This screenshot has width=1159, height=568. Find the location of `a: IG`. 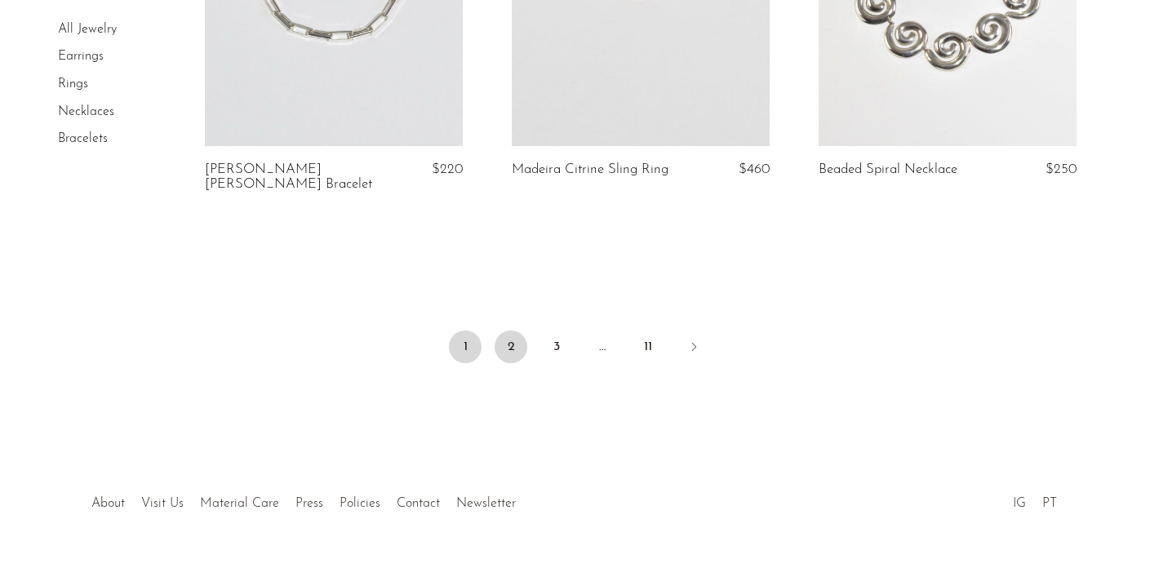

a: IG is located at coordinates (1020, 504).